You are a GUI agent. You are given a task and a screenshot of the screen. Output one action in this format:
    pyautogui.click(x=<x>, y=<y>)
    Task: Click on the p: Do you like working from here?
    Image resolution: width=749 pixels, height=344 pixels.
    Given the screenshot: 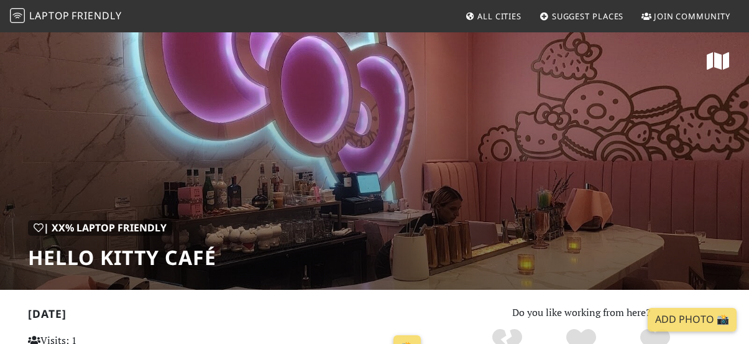 What is the action you would take?
    pyautogui.click(x=581, y=313)
    